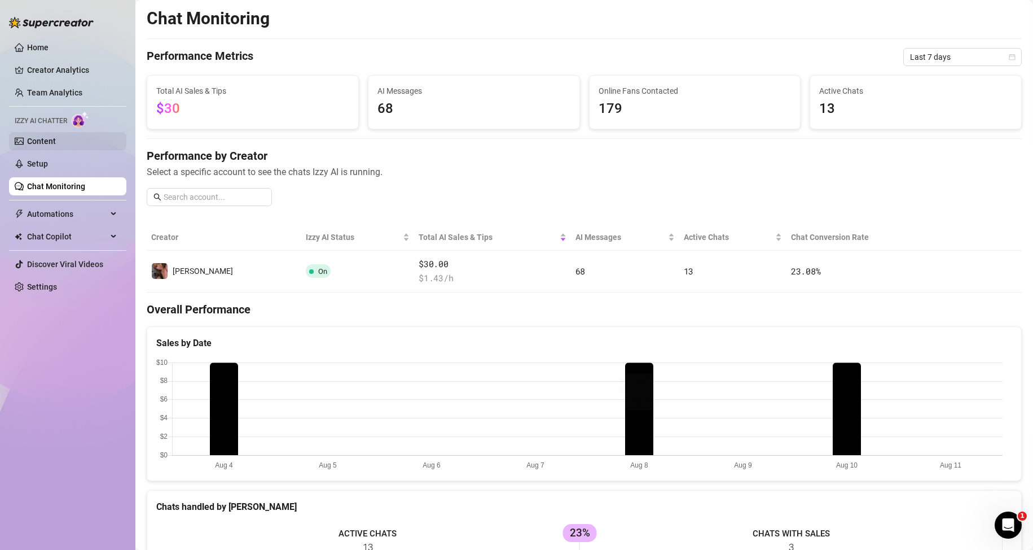 This screenshot has width=1033, height=550. What do you see at coordinates (19, 214) in the screenshot?
I see `span: thunderbolt` at bounding box center [19, 214].